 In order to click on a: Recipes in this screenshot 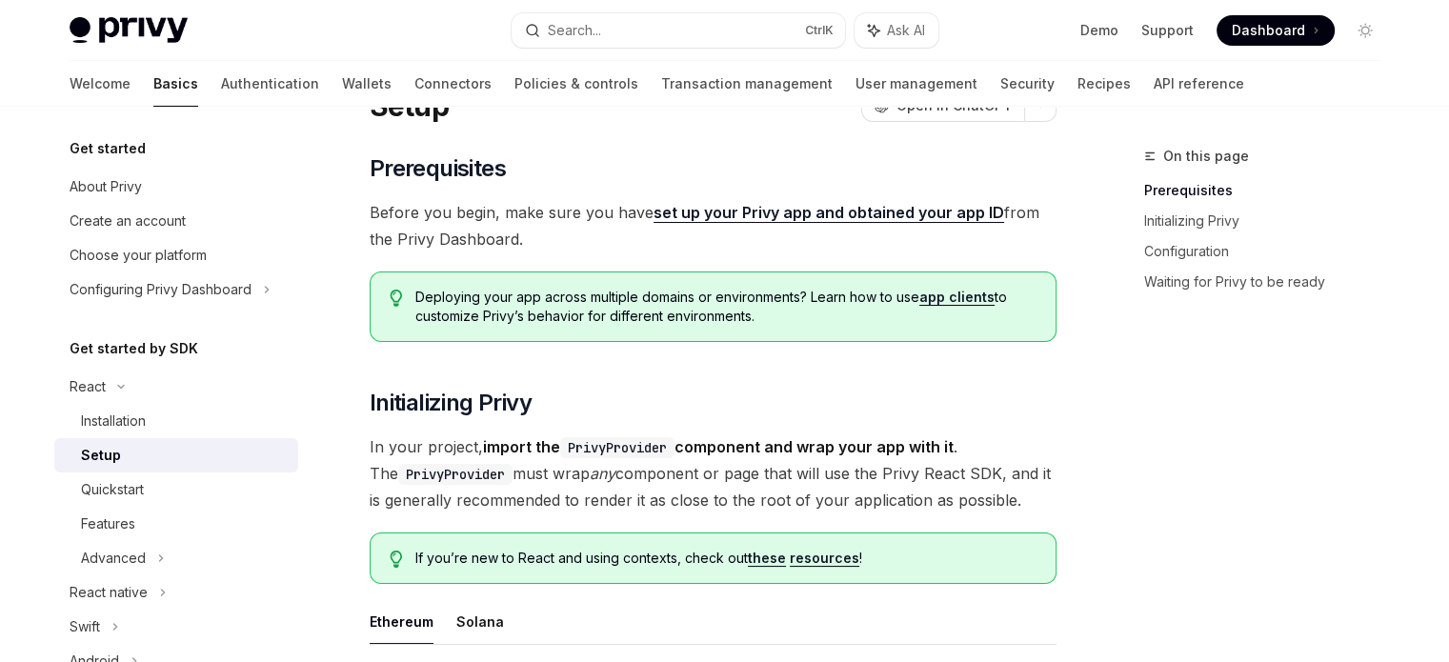, I will do `click(1104, 84)`.